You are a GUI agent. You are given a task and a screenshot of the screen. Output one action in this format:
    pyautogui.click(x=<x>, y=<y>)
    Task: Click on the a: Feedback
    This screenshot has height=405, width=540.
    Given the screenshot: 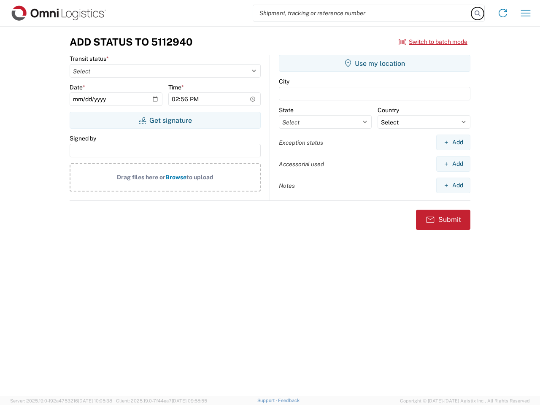 What is the action you would take?
    pyautogui.click(x=289, y=401)
    